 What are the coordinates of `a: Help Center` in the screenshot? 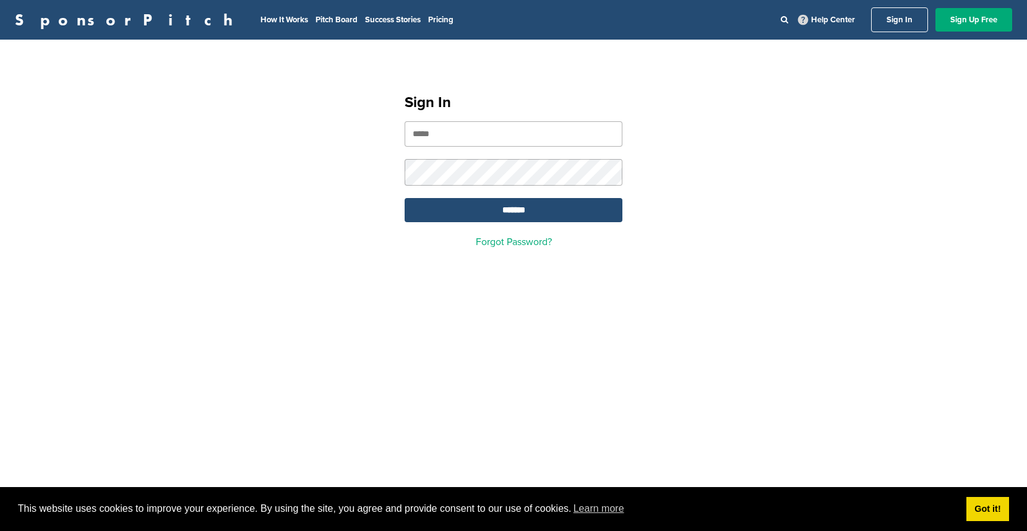 It's located at (827, 20).